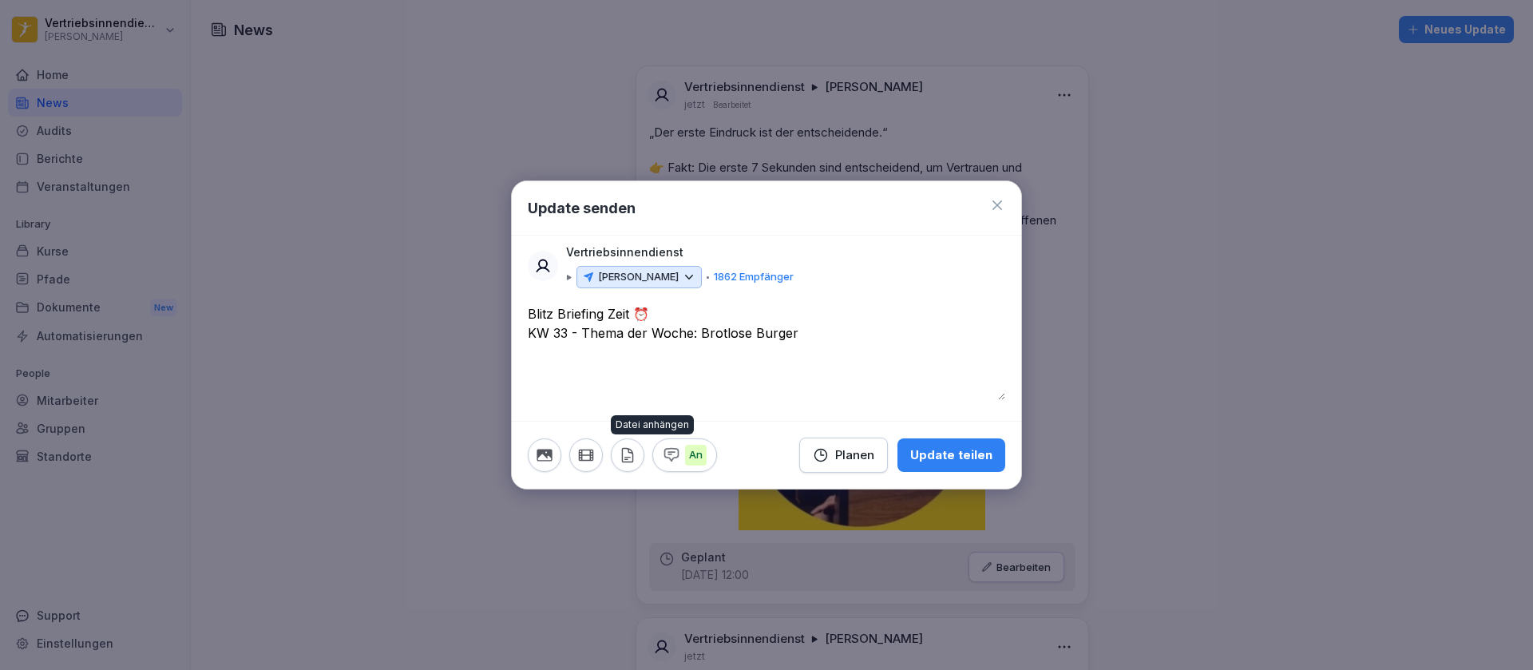 The image size is (1533, 670). I want to click on p: Vertriebsinnendienst, so click(625, 252).